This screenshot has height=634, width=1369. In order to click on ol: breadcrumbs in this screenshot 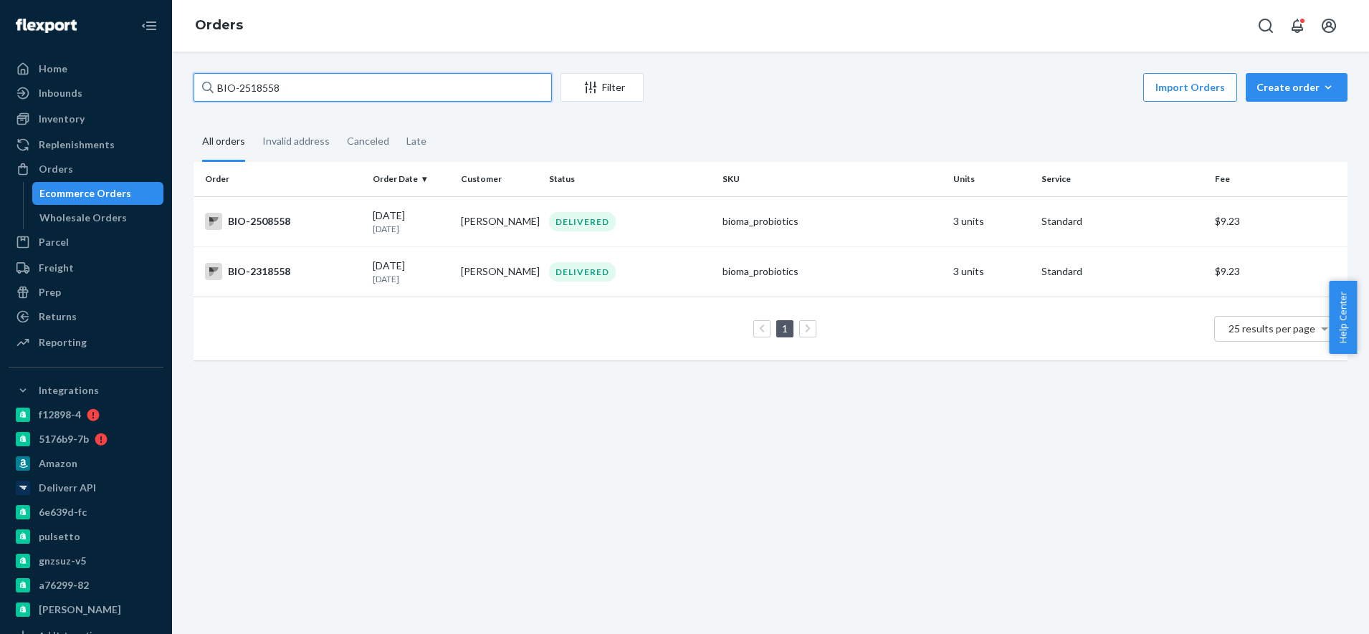, I will do `click(219, 26)`.